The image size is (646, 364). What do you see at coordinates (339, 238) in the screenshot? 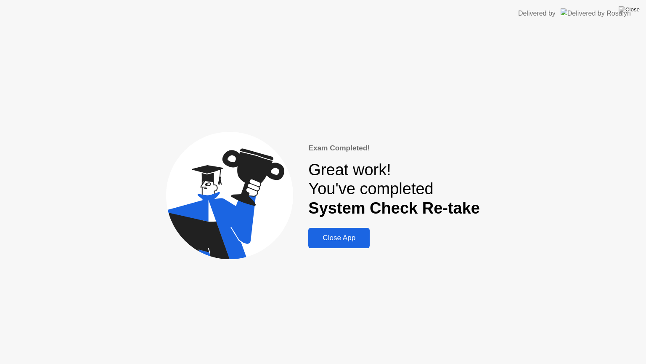
I see `button: Close App` at bounding box center [339, 238].